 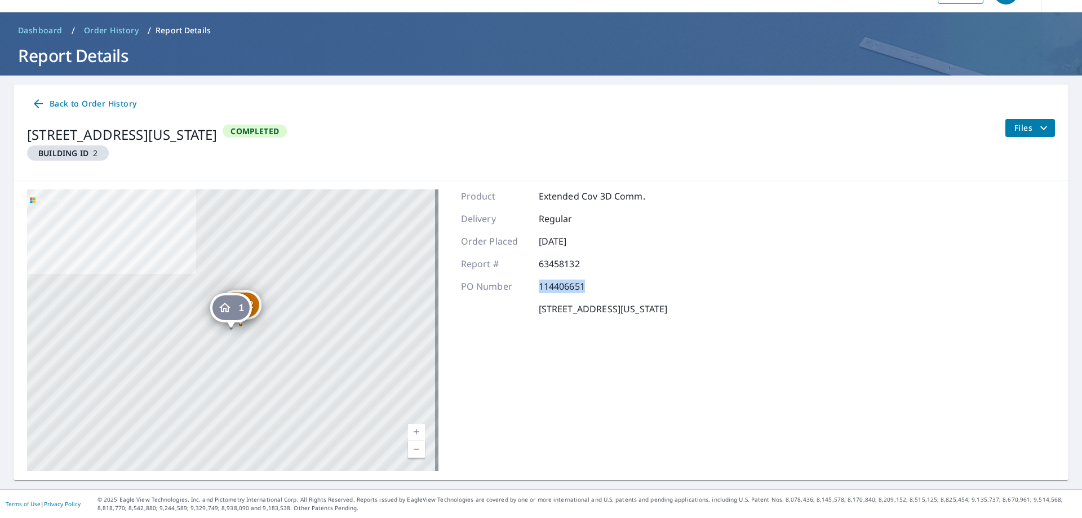 I want to click on p: 114406651, so click(x=572, y=286).